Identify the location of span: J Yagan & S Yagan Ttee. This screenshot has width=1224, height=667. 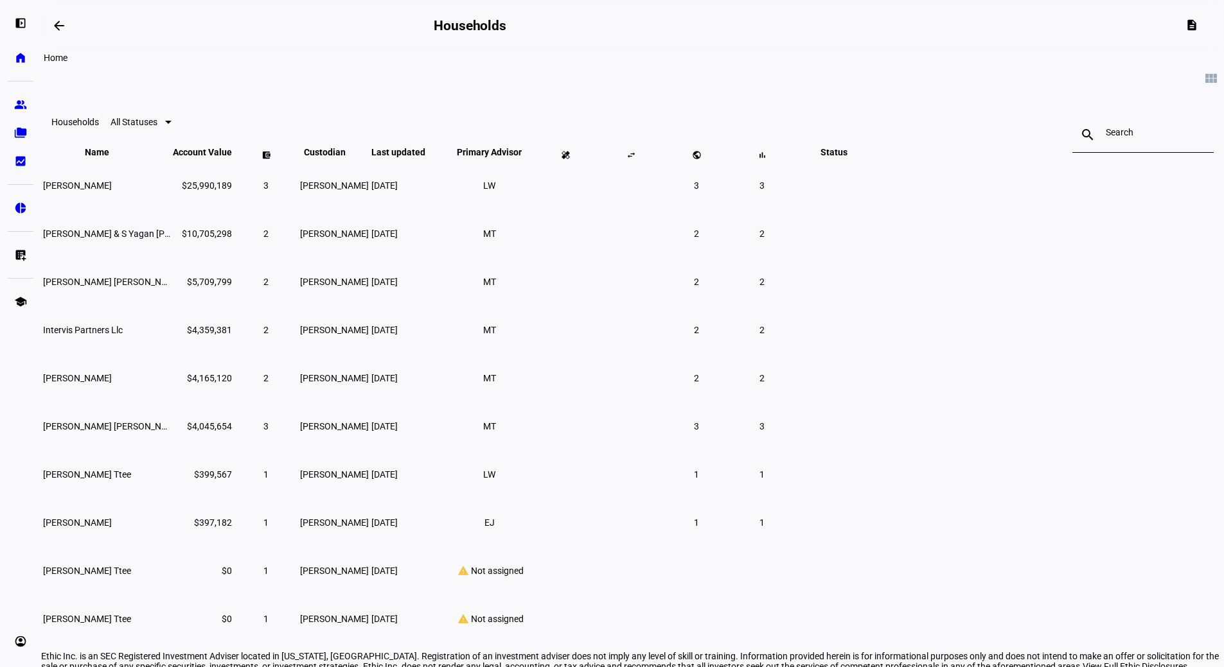
(134, 234).